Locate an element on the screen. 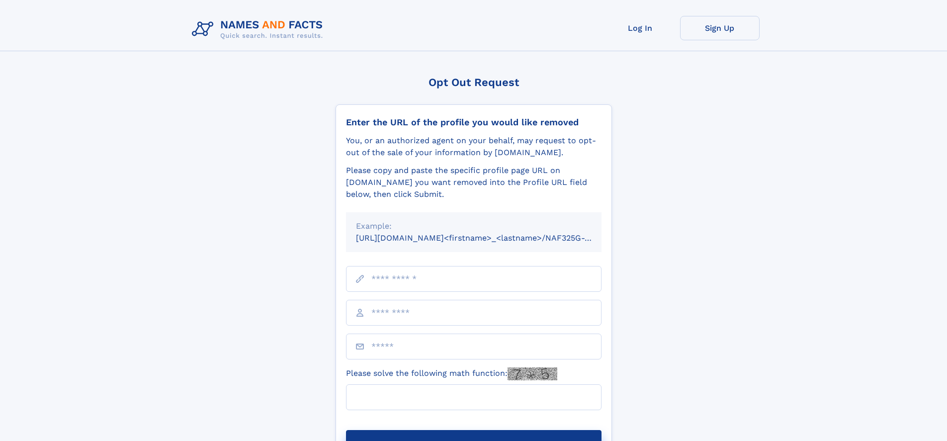  div: Enter the URL of the profile you would like removed is located at coordinates (474, 122).